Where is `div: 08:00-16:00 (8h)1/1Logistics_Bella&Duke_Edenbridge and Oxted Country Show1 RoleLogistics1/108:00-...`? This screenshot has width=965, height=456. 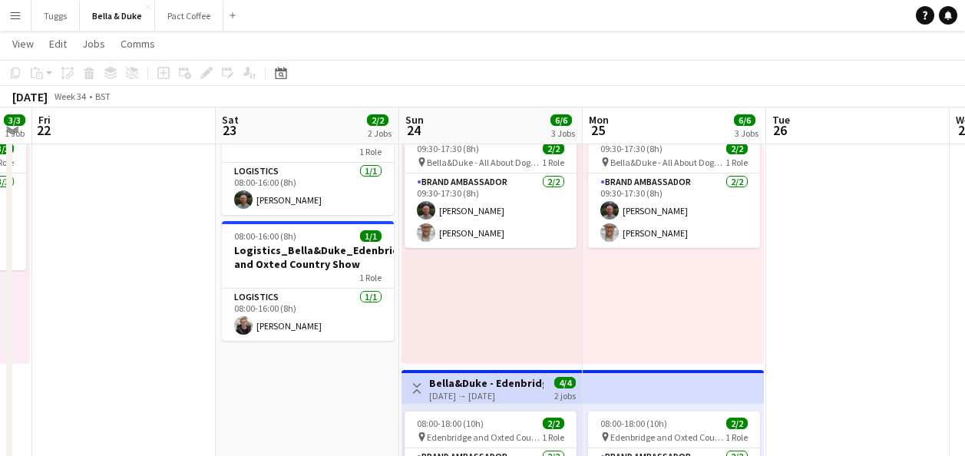 div: 08:00-16:00 (8h)1/1Logistics_Bella&Duke_Edenbridge and Oxted Country Show1 RoleLogistics1/108:00-... is located at coordinates (308, 281).